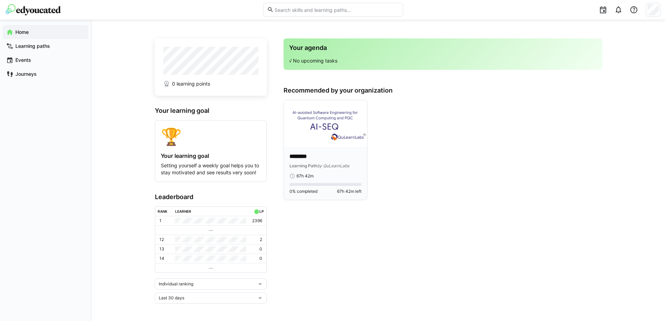 This screenshot has height=321, width=666. I want to click on span: by QuLearnLabs, so click(333, 166).